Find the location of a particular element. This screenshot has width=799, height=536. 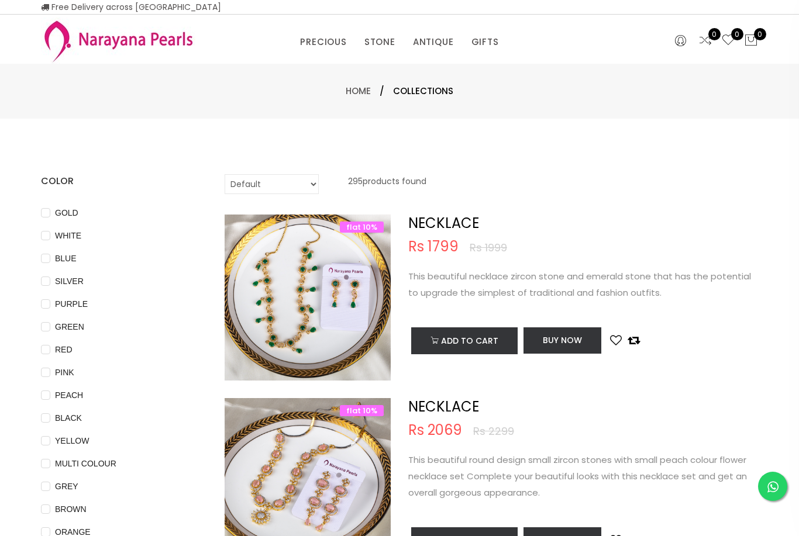

a: GIFTS is located at coordinates (485, 42).